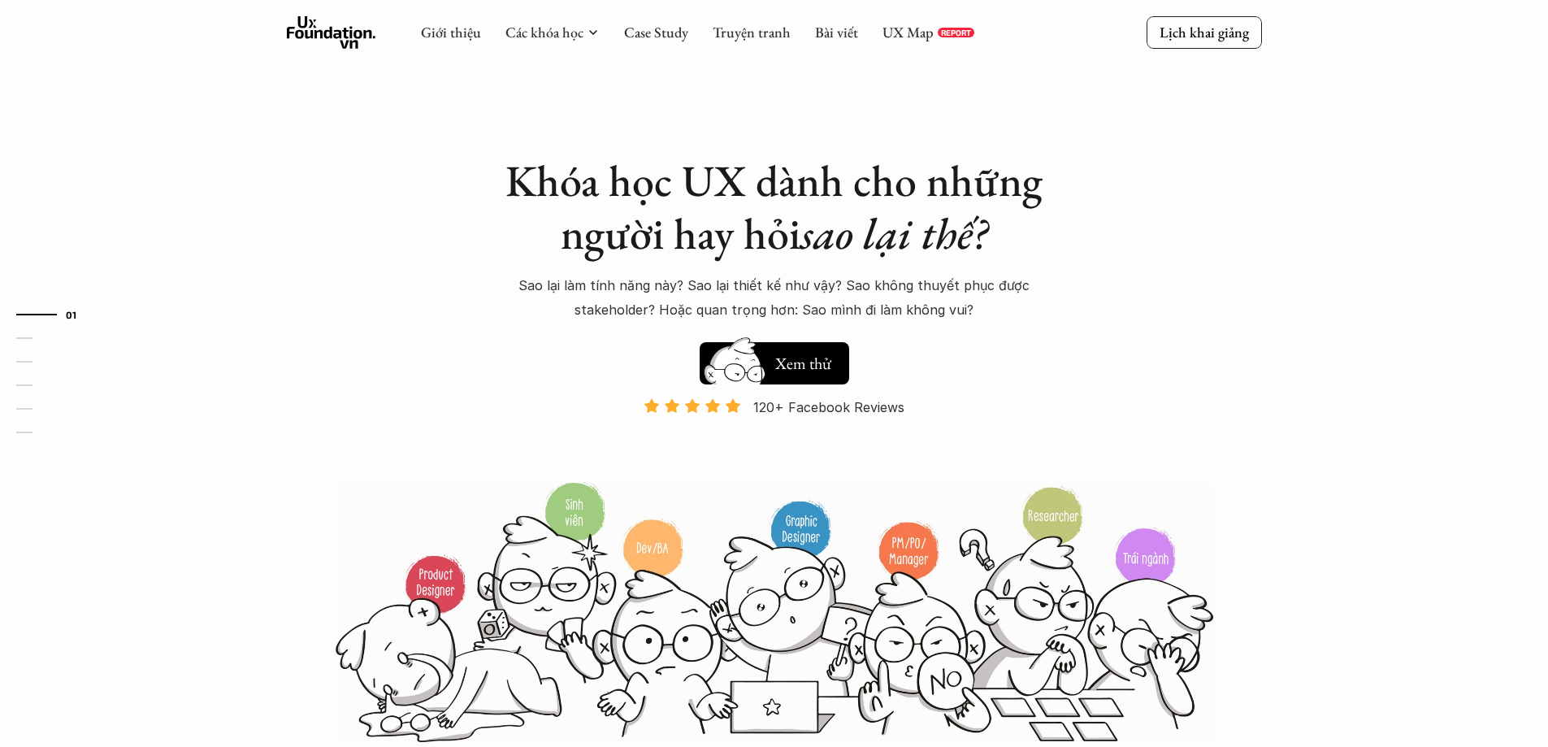 This screenshot has width=1548, height=747. I want to click on h1: Khóa học UX dành cho những người hay hỏi, so click(775, 207).